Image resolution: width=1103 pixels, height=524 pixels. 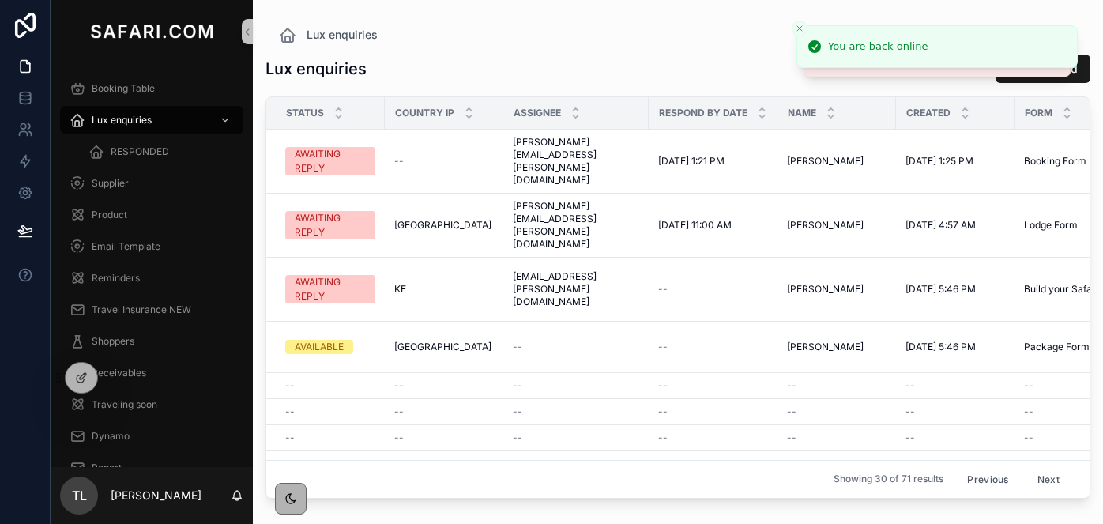 What do you see at coordinates (152, 215) in the screenshot?
I see `a: Product` at bounding box center [152, 215].